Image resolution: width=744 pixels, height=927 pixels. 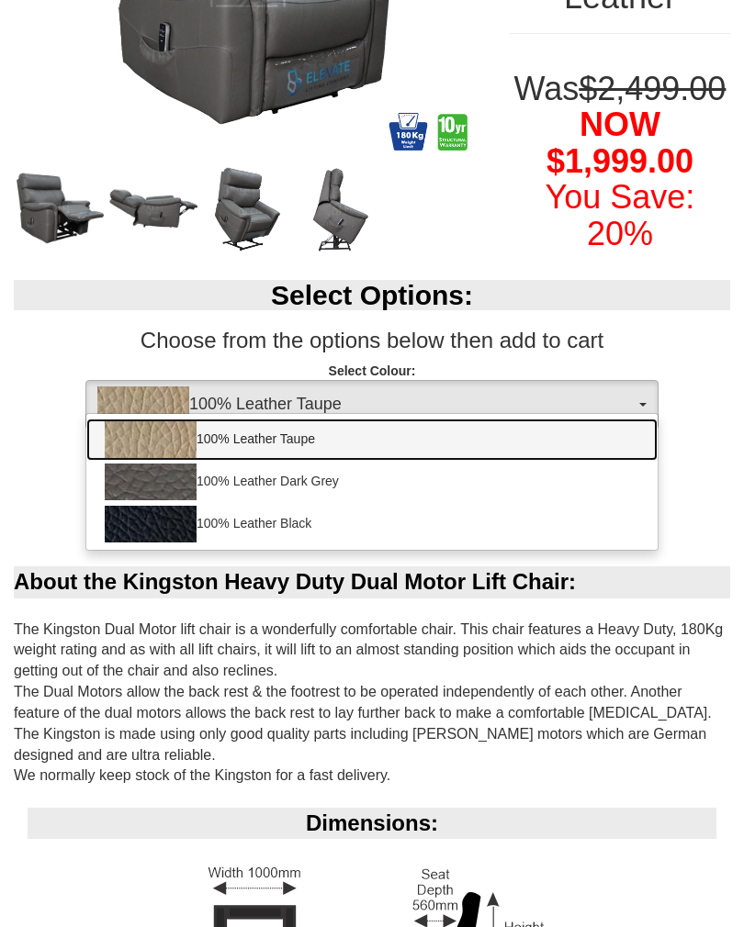 What do you see at coordinates (151, 440) in the screenshot?
I see `img: 100% Leather Taupe` at bounding box center [151, 440].